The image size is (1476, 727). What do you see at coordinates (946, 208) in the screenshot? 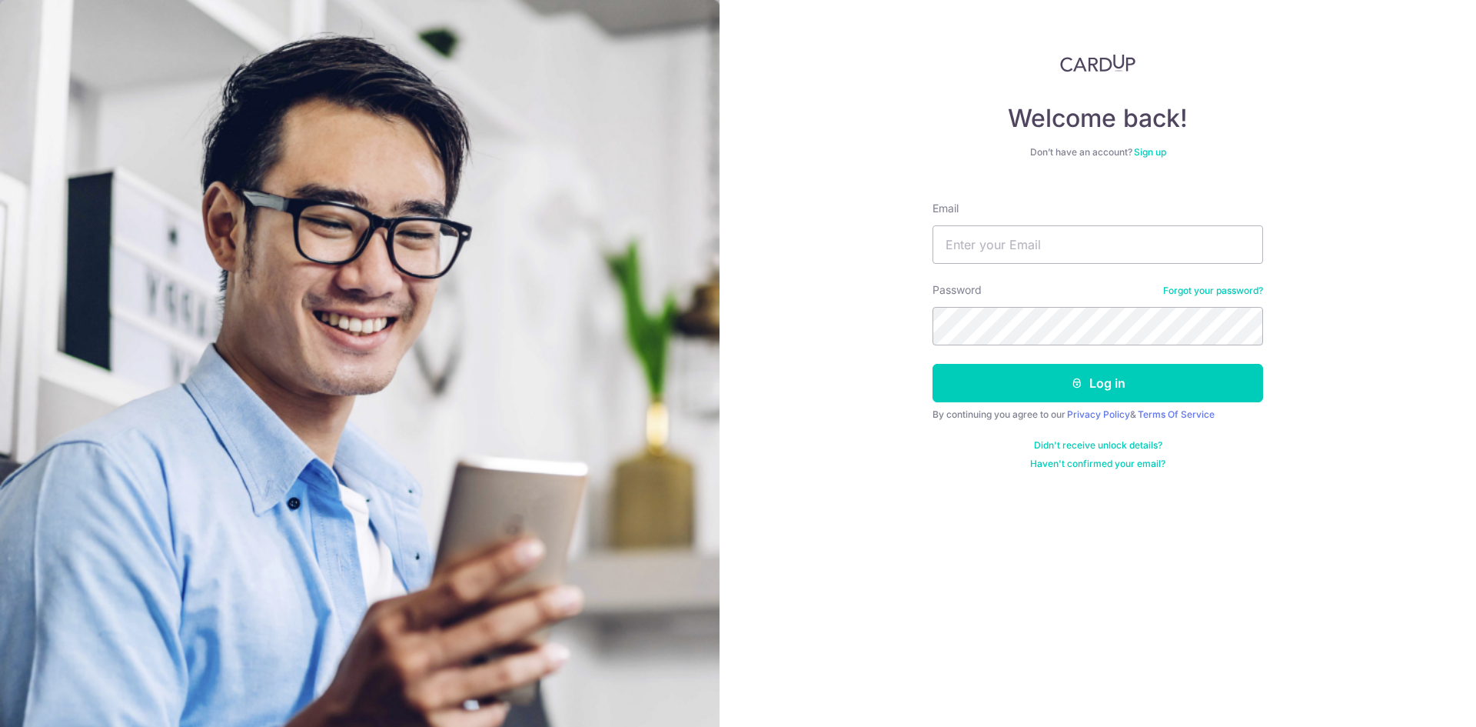
I see `label: Email` at bounding box center [946, 208].